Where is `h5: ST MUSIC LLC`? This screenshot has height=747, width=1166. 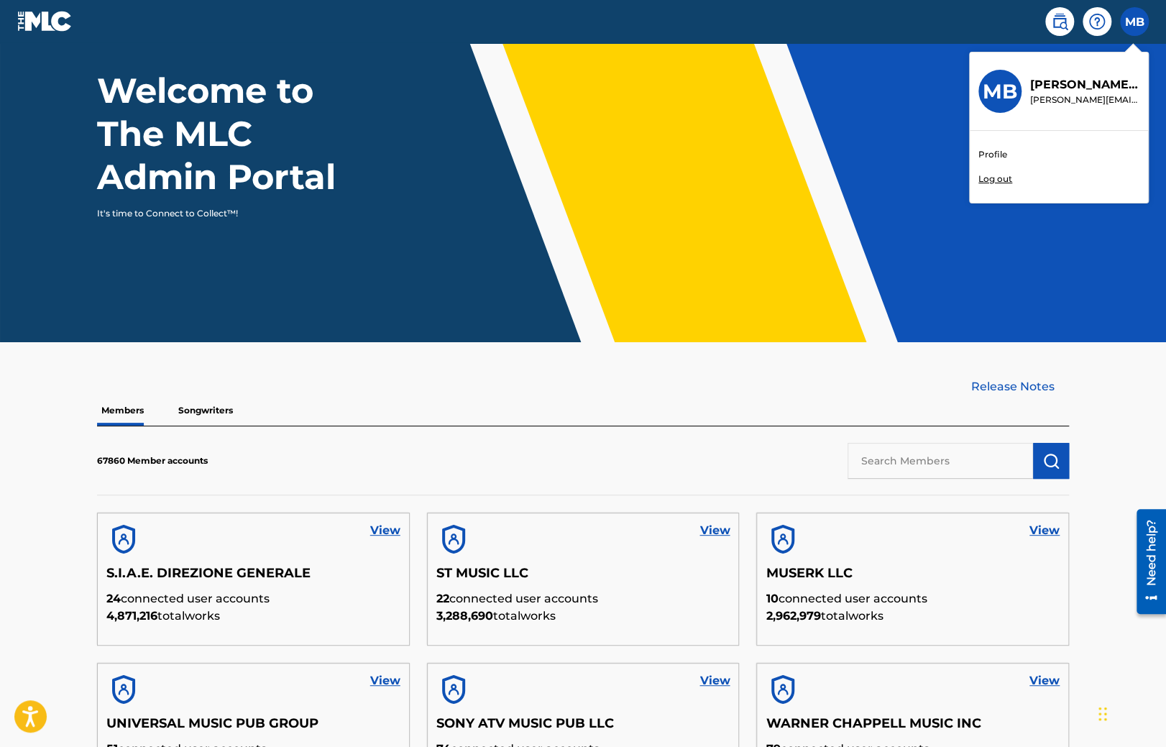 h5: ST MUSIC LLC is located at coordinates (583, 577).